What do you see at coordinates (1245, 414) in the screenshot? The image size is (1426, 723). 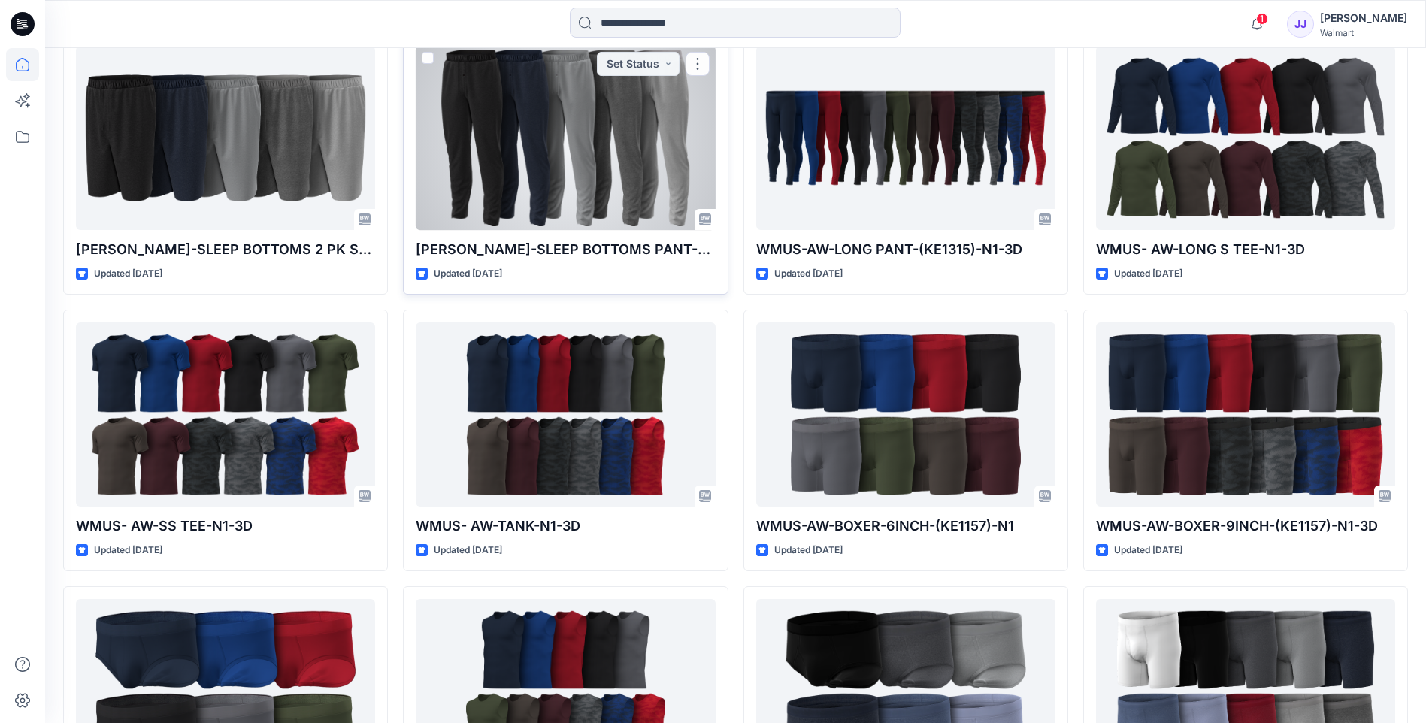 I see `a: WMUS-AW-BOXER-9INCH-(KE1157)-N1-3D` at bounding box center [1245, 414].